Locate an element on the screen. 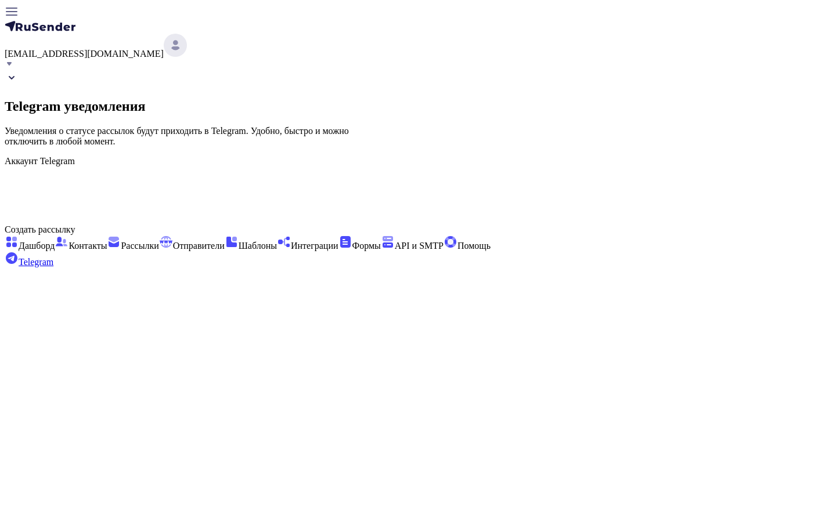 The width and height of the screenshot is (836, 522). span: Шаблоны is located at coordinates (258, 245).